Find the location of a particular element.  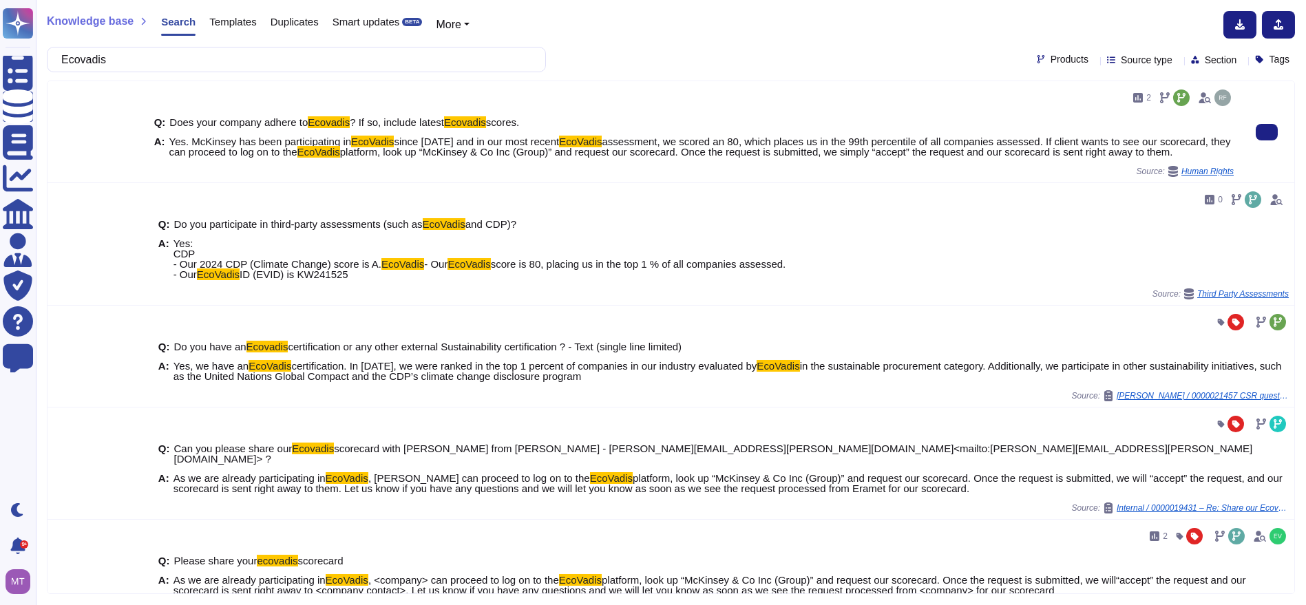

span: Yes, we have an is located at coordinates (211, 365).